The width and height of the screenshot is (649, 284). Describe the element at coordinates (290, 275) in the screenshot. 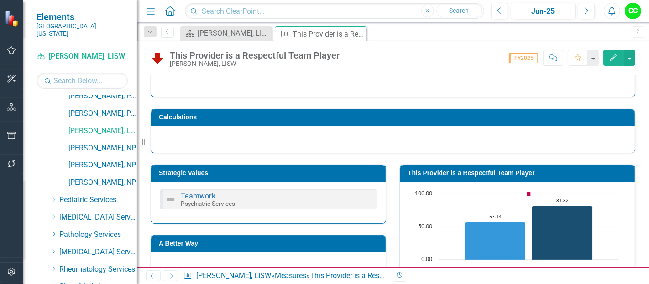

I see `a: Measures` at that location.